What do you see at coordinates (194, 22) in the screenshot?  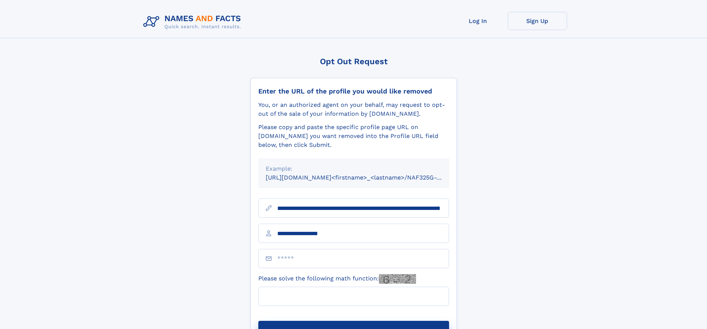 I see `img: Logo Names and Facts` at bounding box center [194, 22].